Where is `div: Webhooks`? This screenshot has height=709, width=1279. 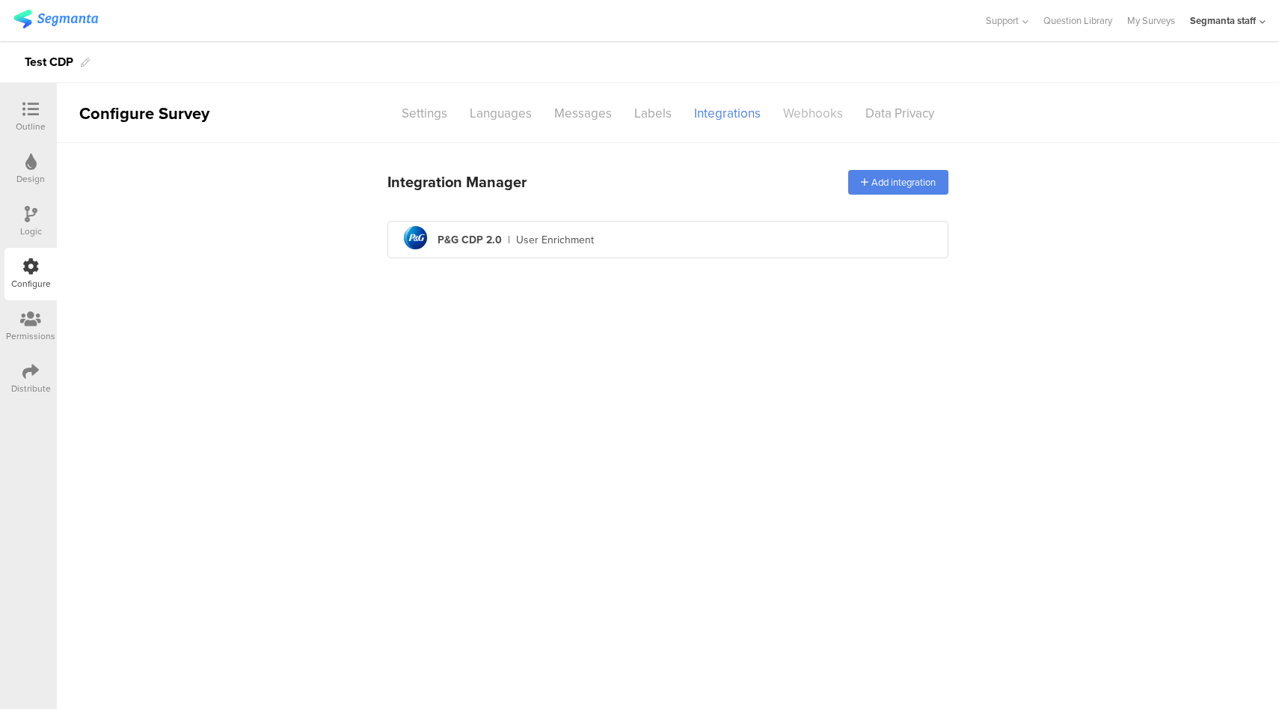 div: Webhooks is located at coordinates (813, 113).